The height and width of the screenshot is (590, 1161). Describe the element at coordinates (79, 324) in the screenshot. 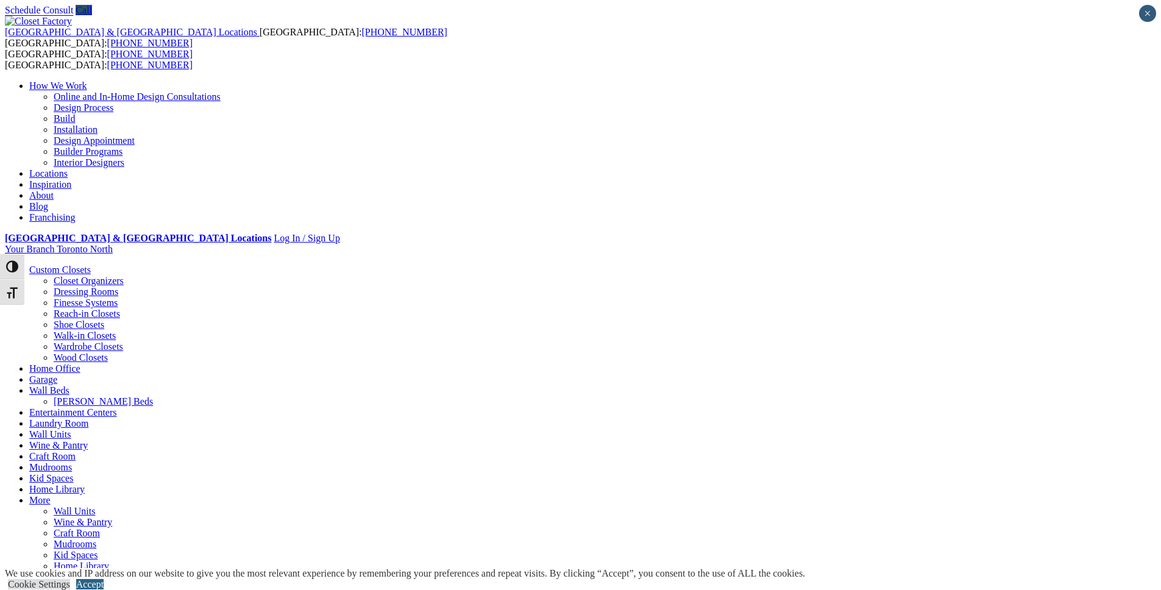

I see `a: Shoe Closets` at that location.